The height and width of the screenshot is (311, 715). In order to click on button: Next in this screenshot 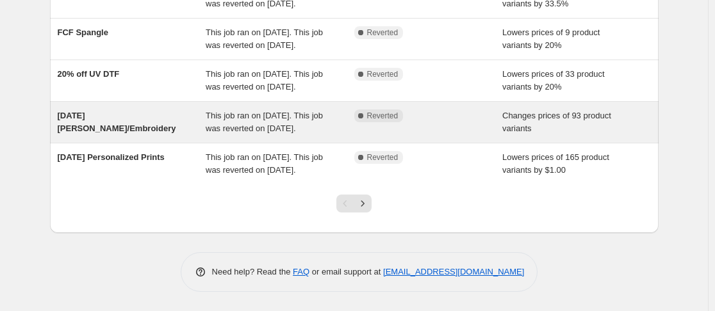, I will do `click(362, 204)`.